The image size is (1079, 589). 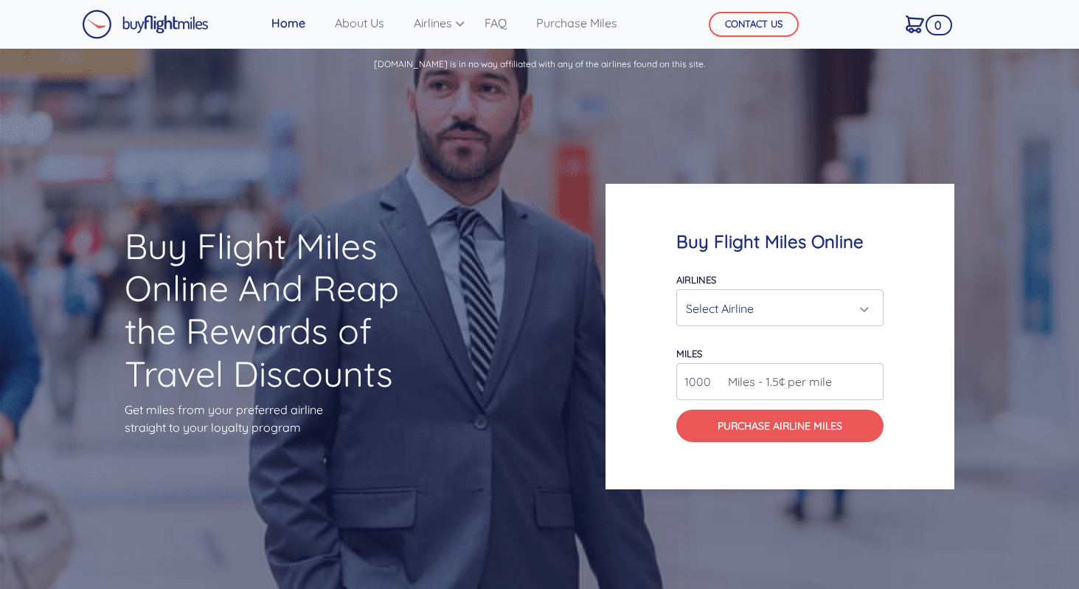 I want to click on p: Get miles from your preferred airline straight to your loyalty program, so click(x=269, y=418).